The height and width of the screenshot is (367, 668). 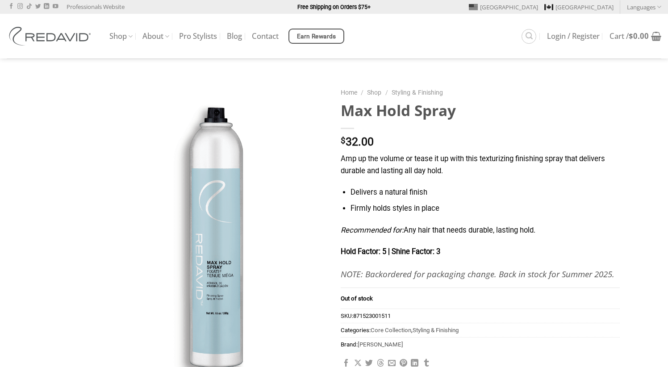 What do you see at coordinates (234, 36) in the screenshot?
I see `a: Blog` at bounding box center [234, 36].